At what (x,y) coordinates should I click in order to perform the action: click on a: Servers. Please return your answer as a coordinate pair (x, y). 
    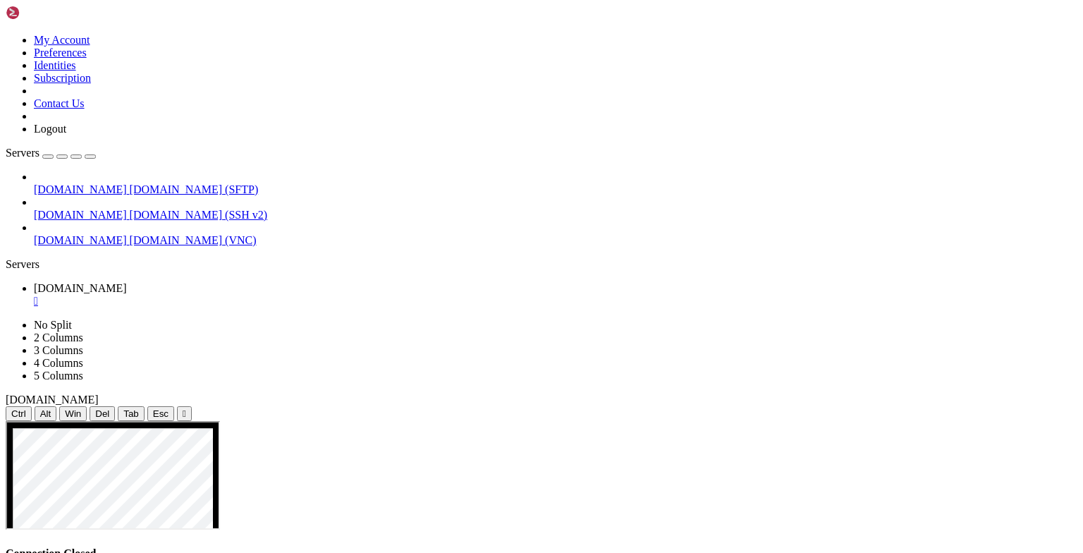
    Looking at the image, I should click on (51, 152).